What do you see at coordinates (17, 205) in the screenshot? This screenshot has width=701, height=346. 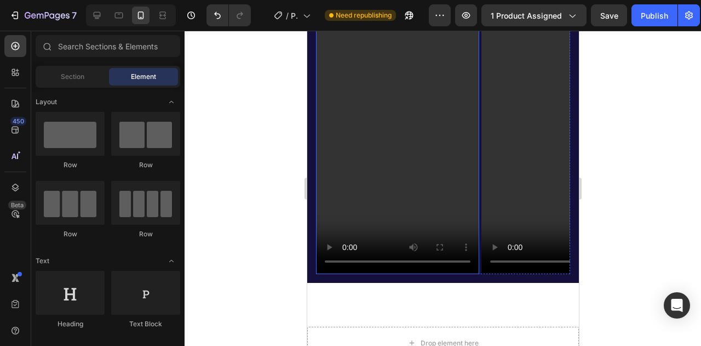 I see `div: Beta` at bounding box center [17, 205].